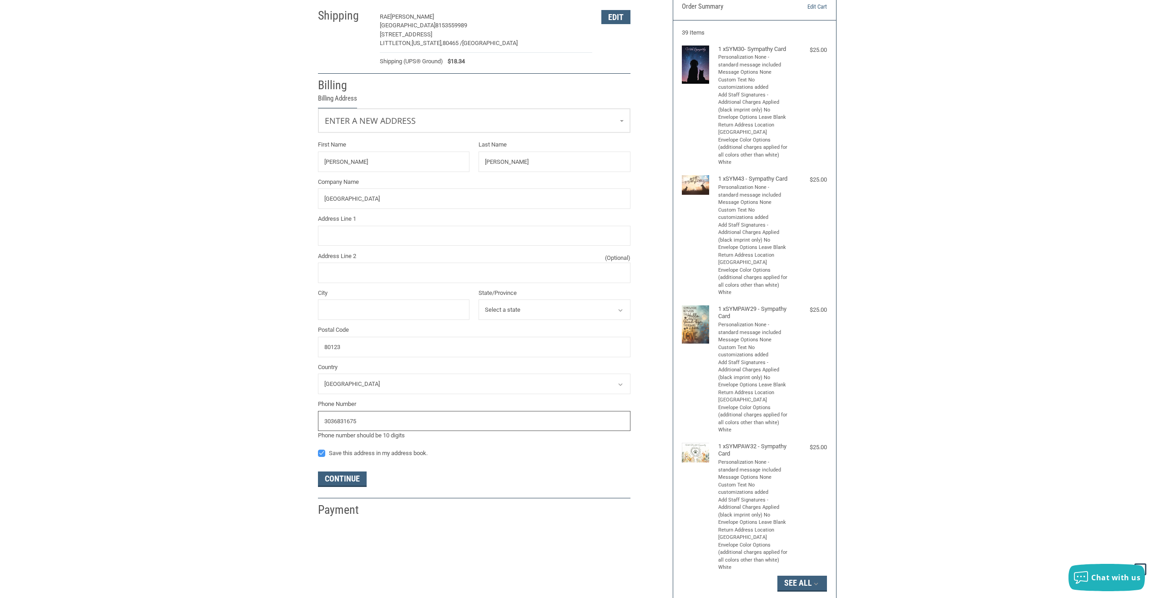  What do you see at coordinates (474, 219) in the screenshot?
I see `label: Address Line 1` at bounding box center [474, 219].